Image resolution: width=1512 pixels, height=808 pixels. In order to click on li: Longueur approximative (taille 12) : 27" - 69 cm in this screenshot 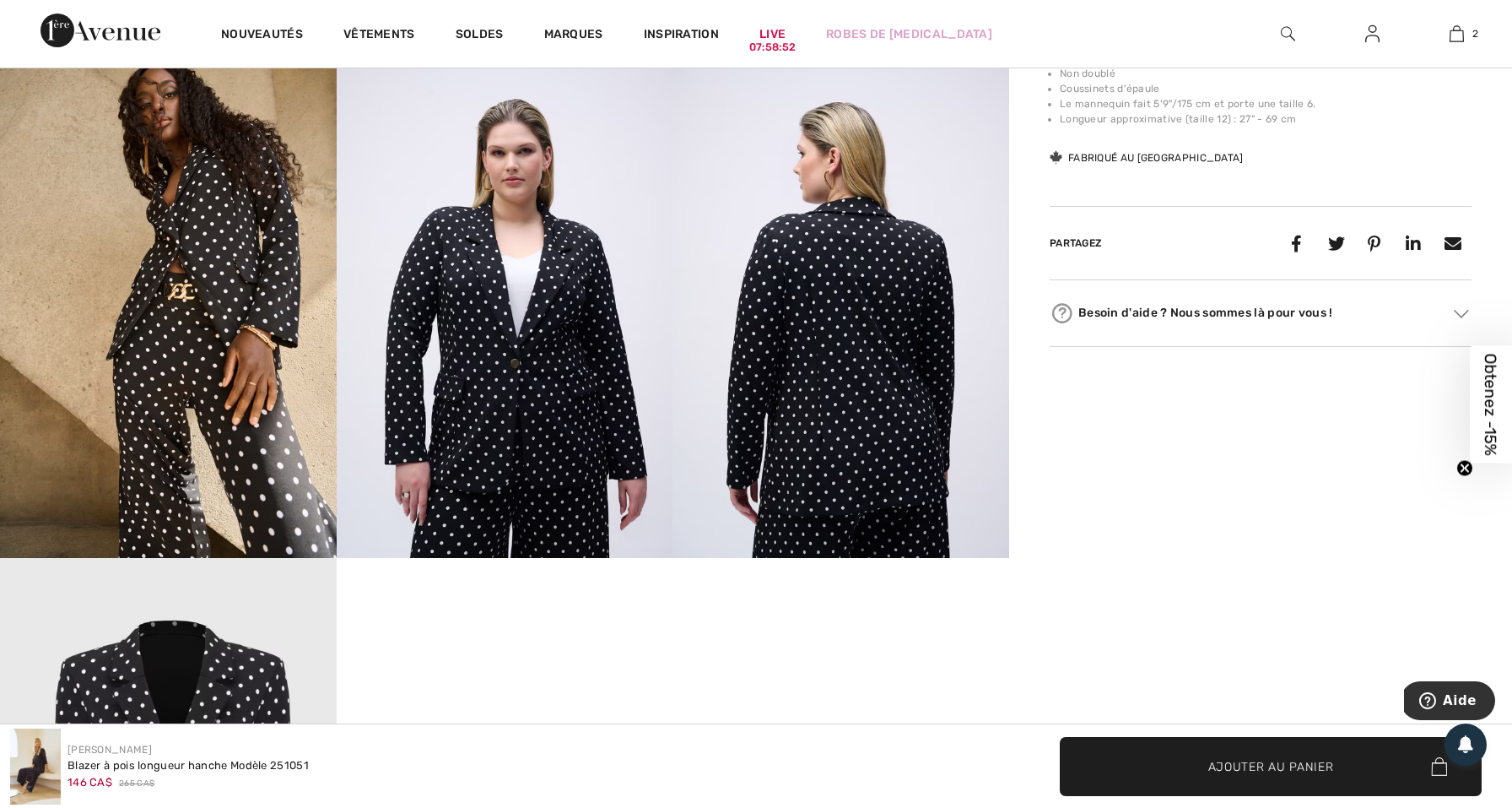, I will do `click(1266, 119)`.